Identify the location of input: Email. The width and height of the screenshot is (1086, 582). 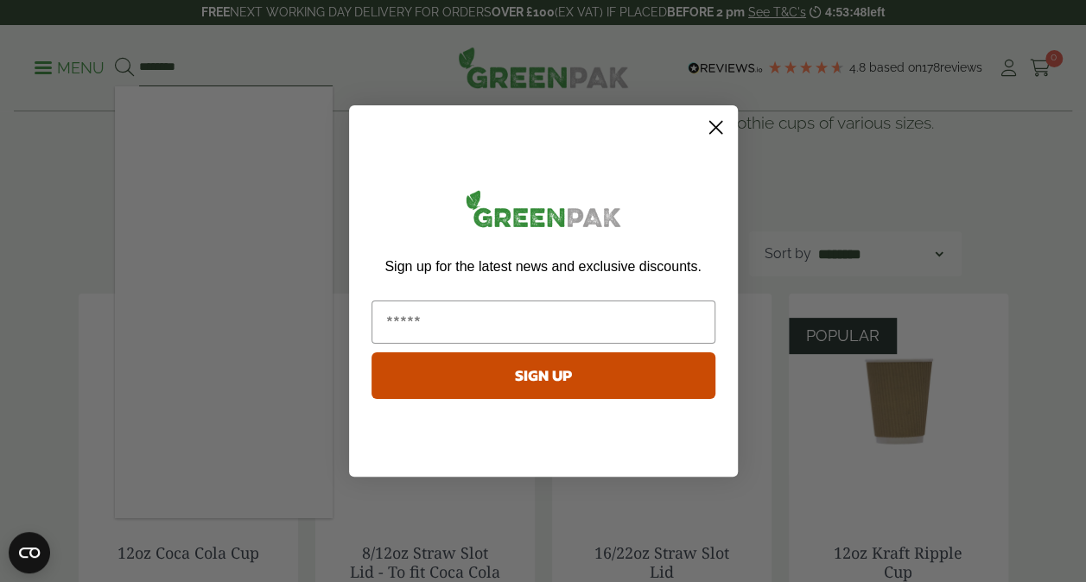
(543, 322).